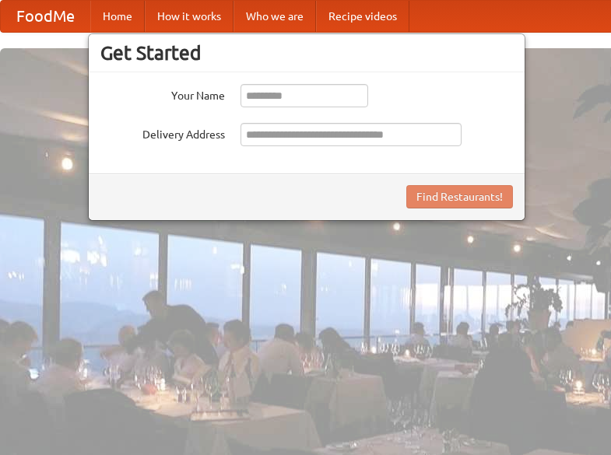 The image size is (611, 455). I want to click on h3: Get Started, so click(306, 53).